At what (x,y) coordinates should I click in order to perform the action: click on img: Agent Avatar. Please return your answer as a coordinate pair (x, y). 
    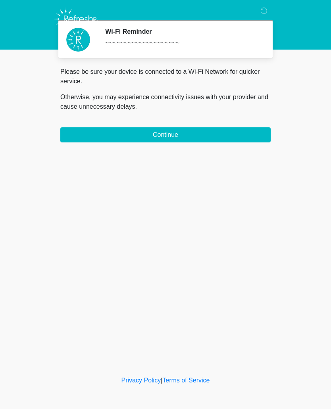
    Looking at the image, I should click on (78, 40).